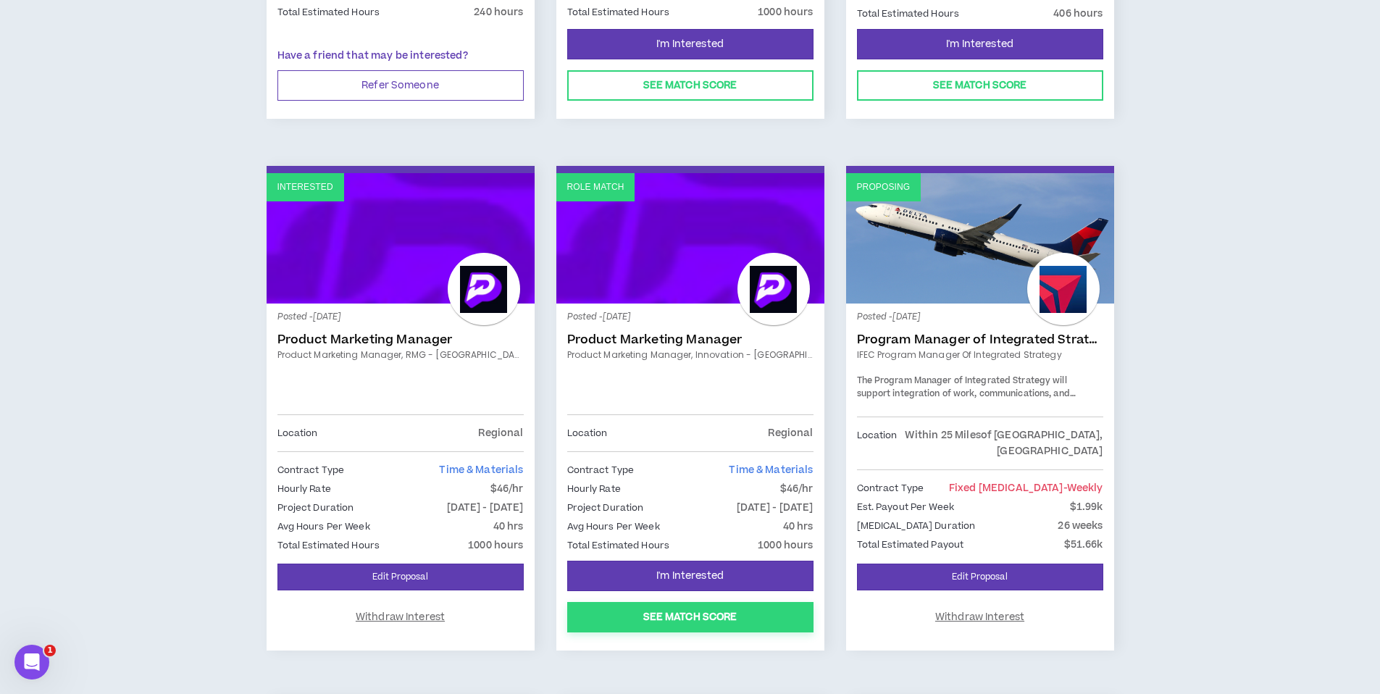 Image resolution: width=1380 pixels, height=694 pixels. What do you see at coordinates (1080, 526) in the screenshot?
I see `p: 26 weeks` at bounding box center [1080, 526].